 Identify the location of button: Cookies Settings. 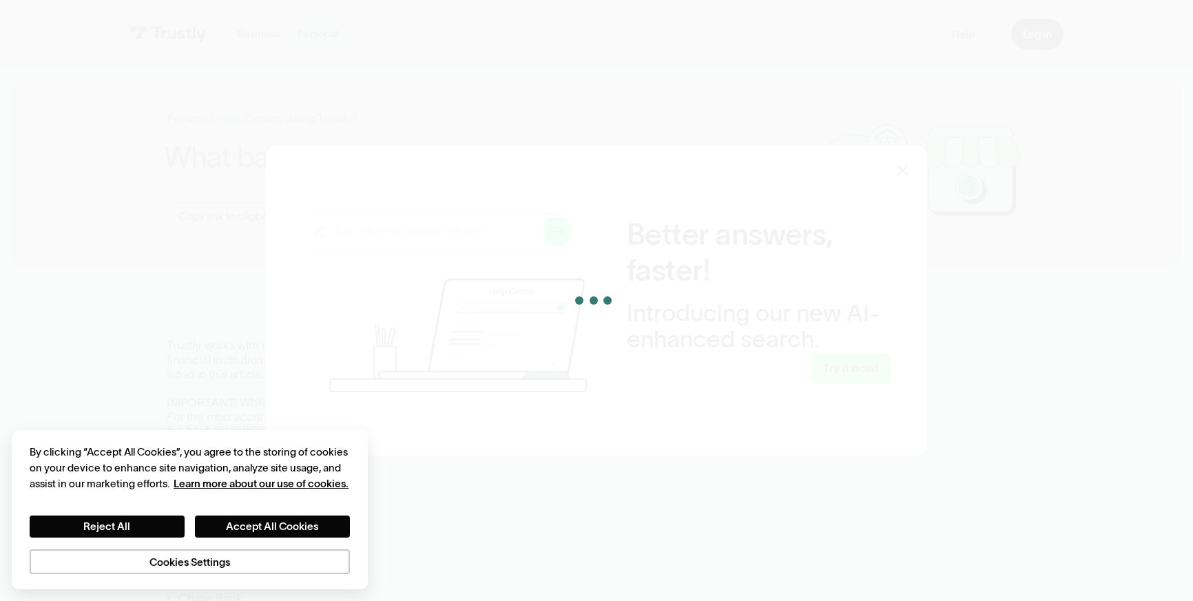
(189, 561).